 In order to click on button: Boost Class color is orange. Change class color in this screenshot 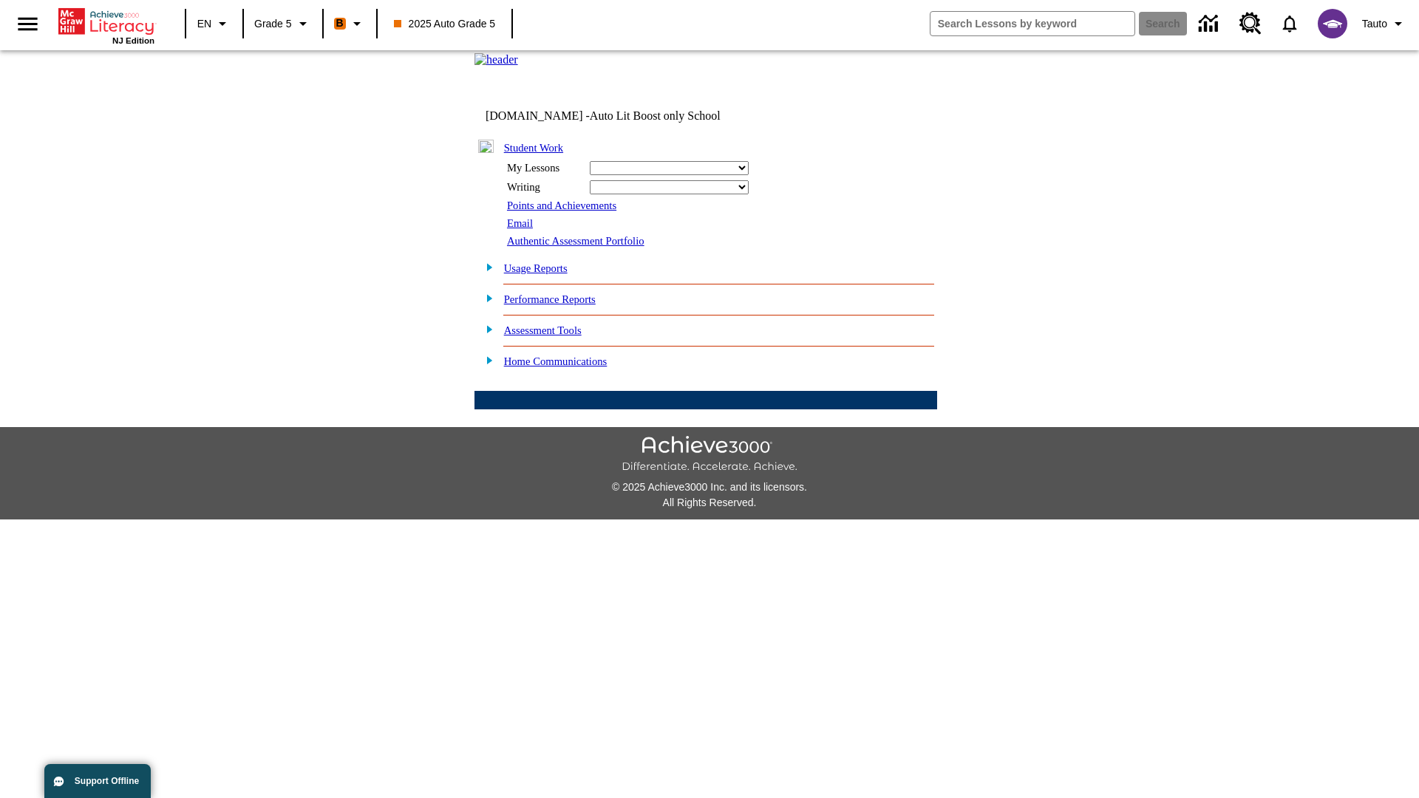, I will do `click(349, 24)`.